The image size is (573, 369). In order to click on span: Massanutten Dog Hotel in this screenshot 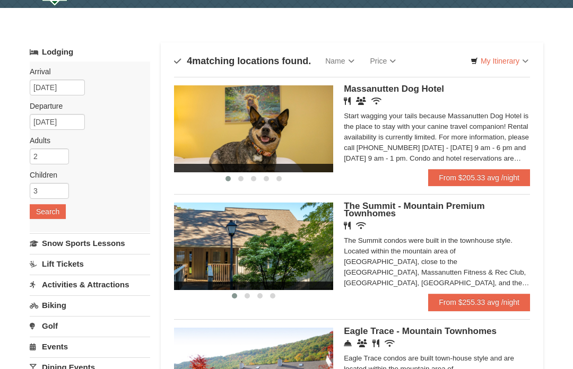, I will do `click(394, 89)`.